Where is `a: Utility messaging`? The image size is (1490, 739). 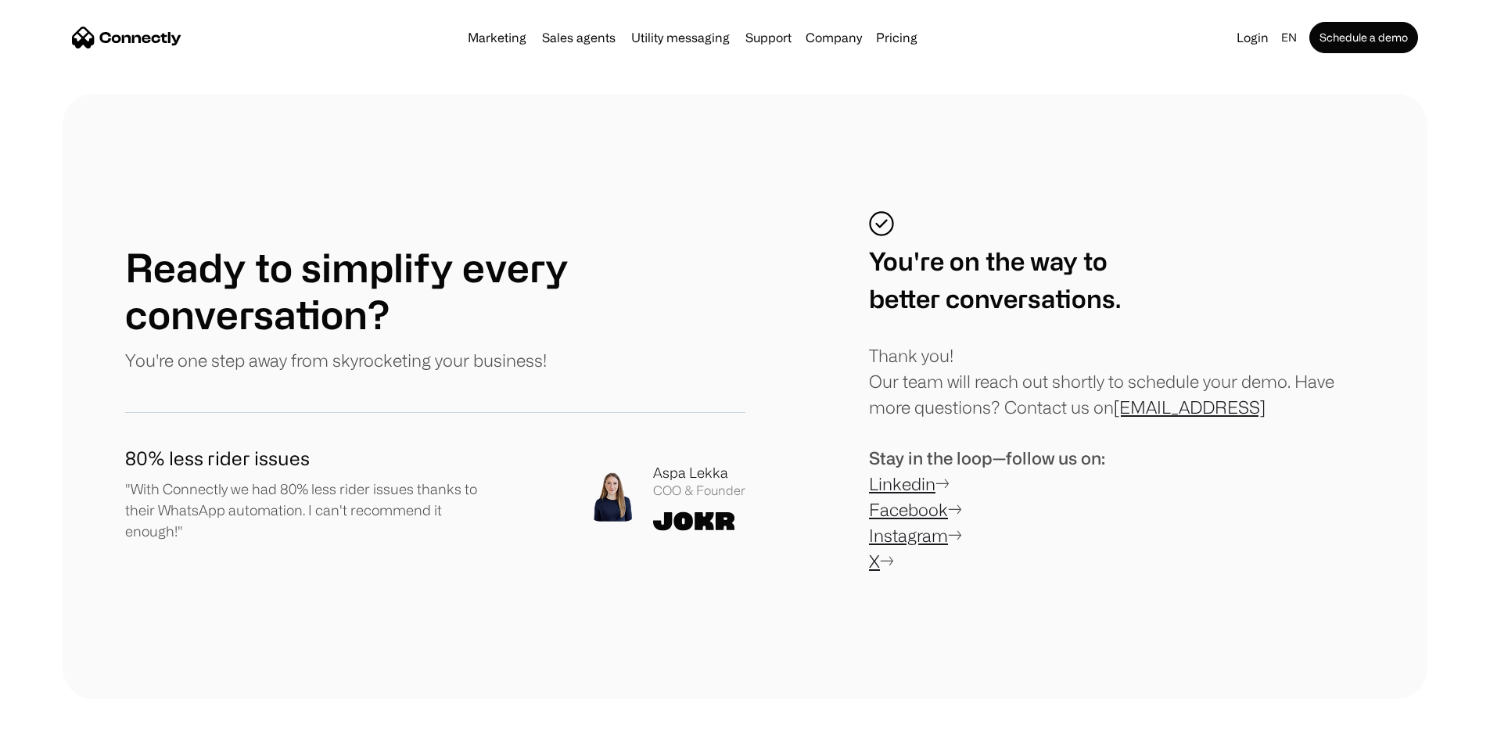
a: Utility messaging is located at coordinates (680, 38).